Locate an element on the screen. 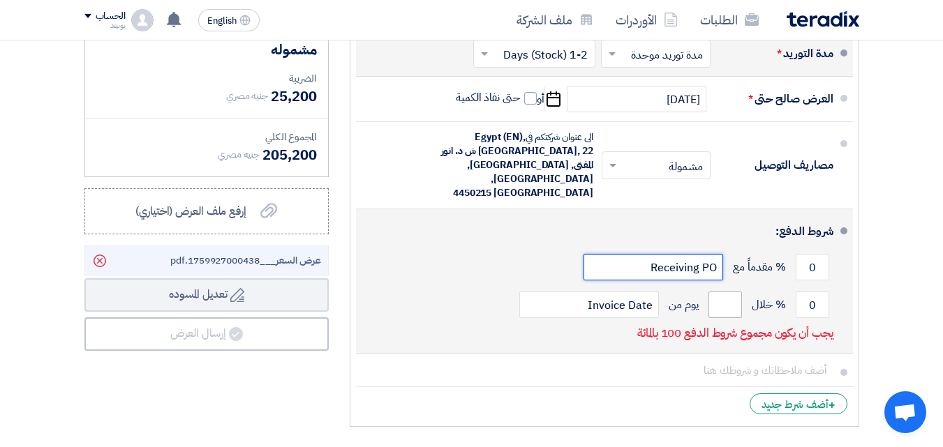 Image resolution: width=943 pixels, height=447 pixels. span: 205,200 is located at coordinates (289, 155).